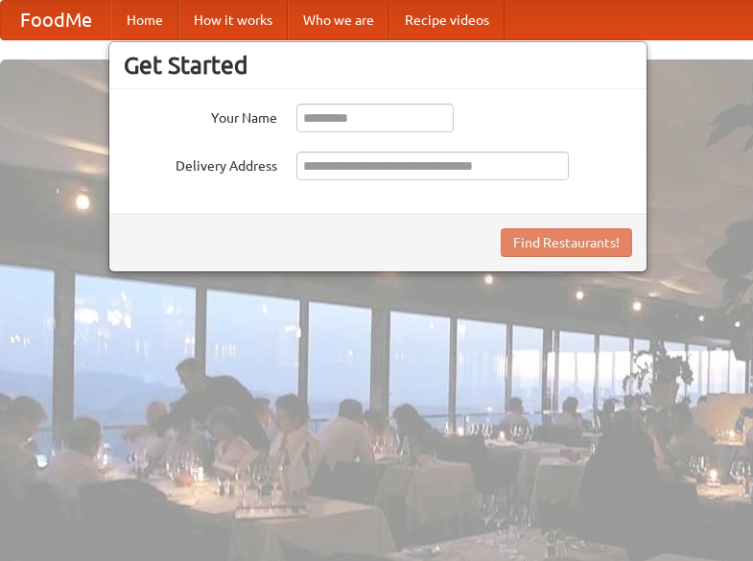 The width and height of the screenshot is (753, 561). Describe the element at coordinates (56, 20) in the screenshot. I see `a: FoodMe` at that location.